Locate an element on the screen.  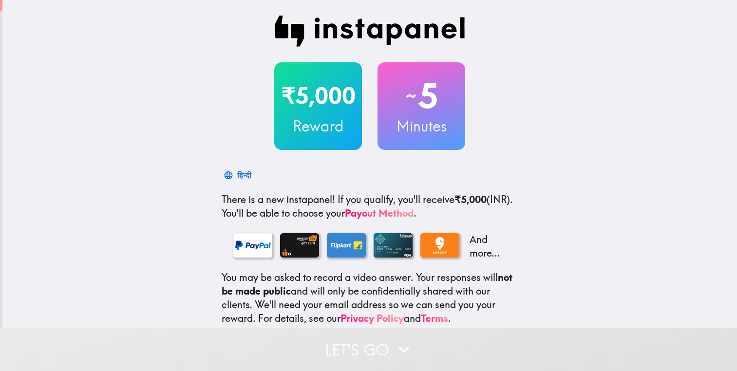
b: ₹5,000 is located at coordinates (471, 199).